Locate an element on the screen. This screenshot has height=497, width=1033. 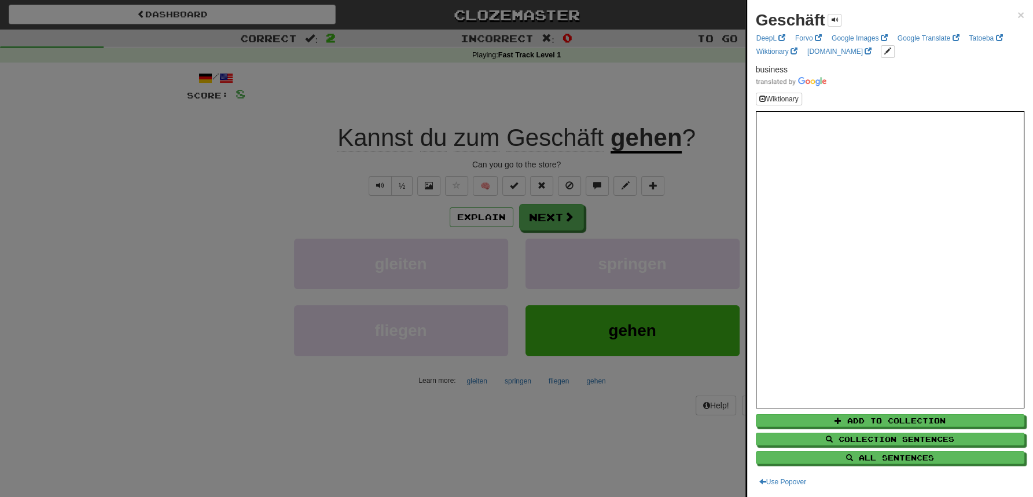
button: Use Popover is located at coordinates (783, 482).